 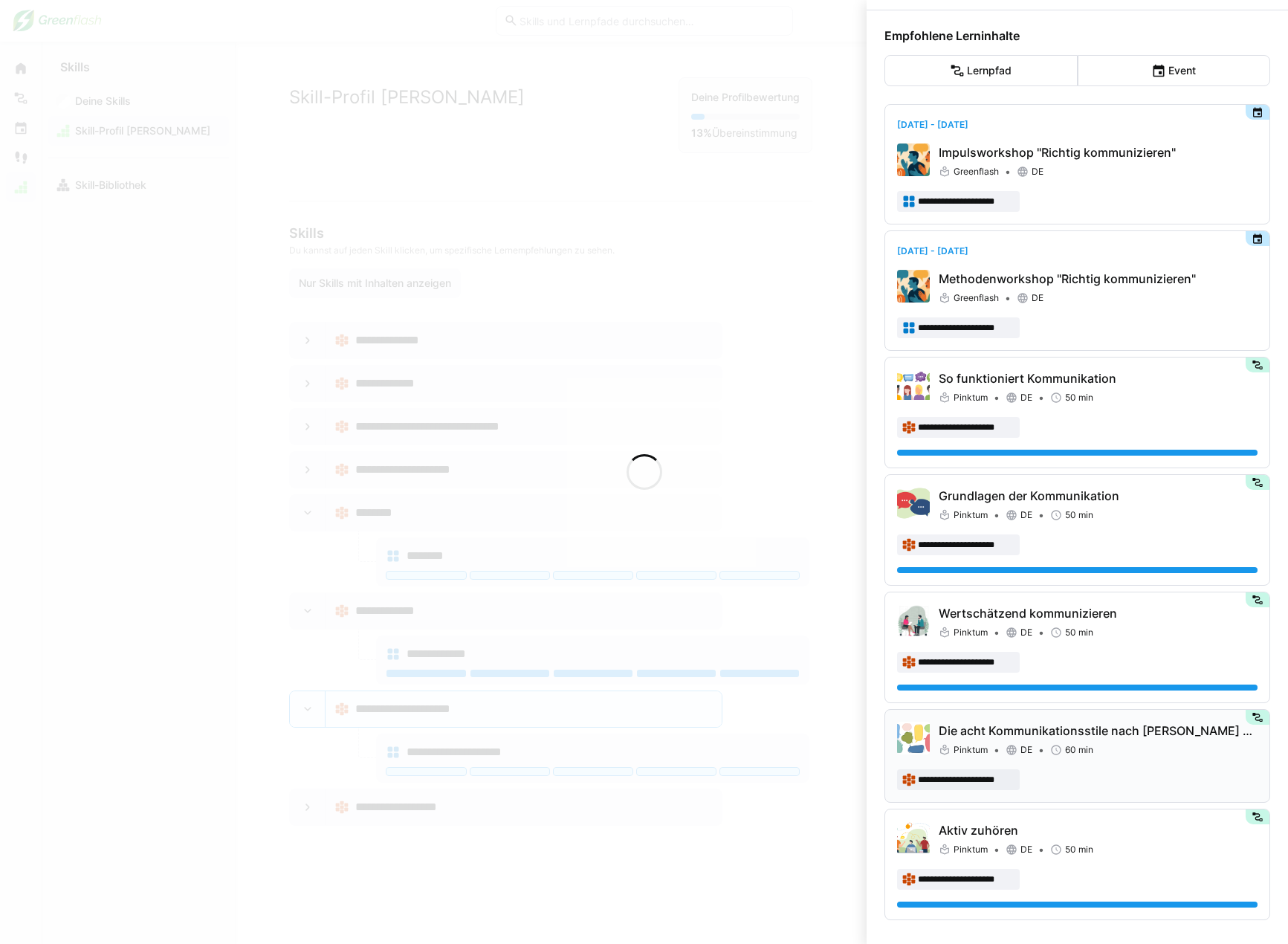 I want to click on p: Grundlagen der Kommunikation, so click(x=1098, y=496).